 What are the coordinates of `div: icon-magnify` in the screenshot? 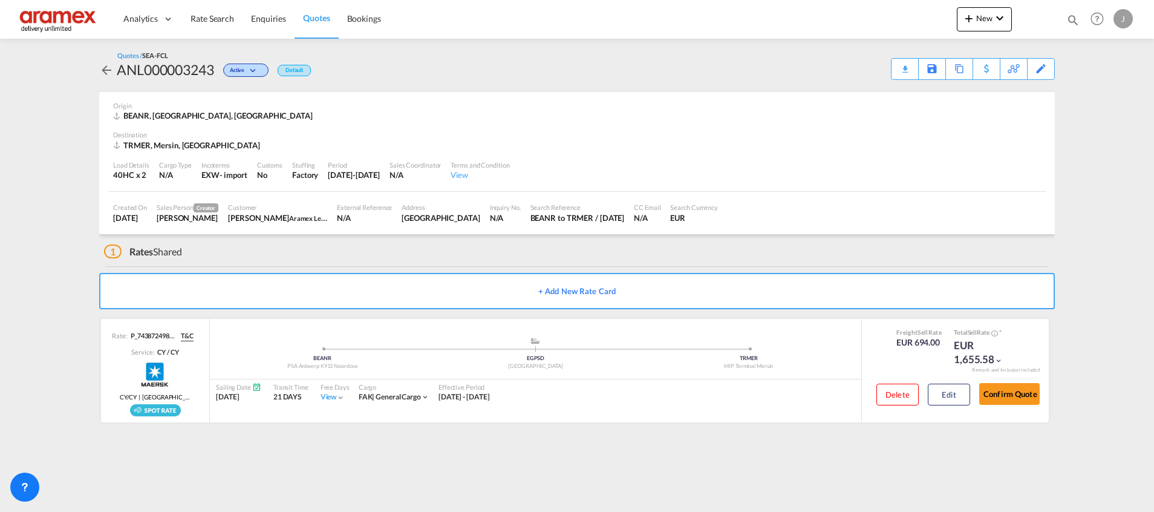 It's located at (1073, 22).